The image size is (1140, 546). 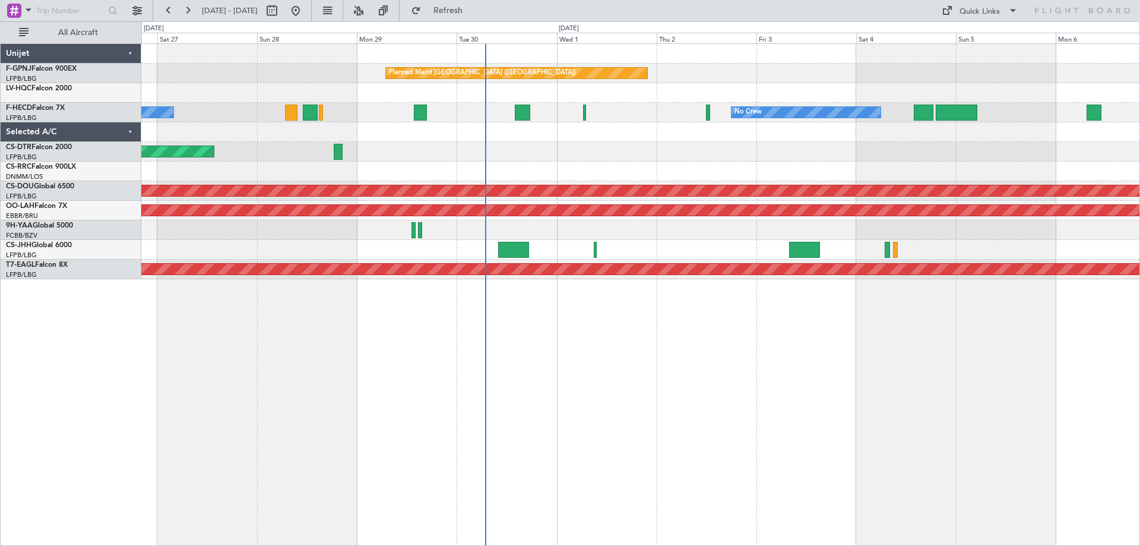 What do you see at coordinates (39, 245) in the screenshot?
I see `a: CS-JHHGlobal 6000` at bounding box center [39, 245].